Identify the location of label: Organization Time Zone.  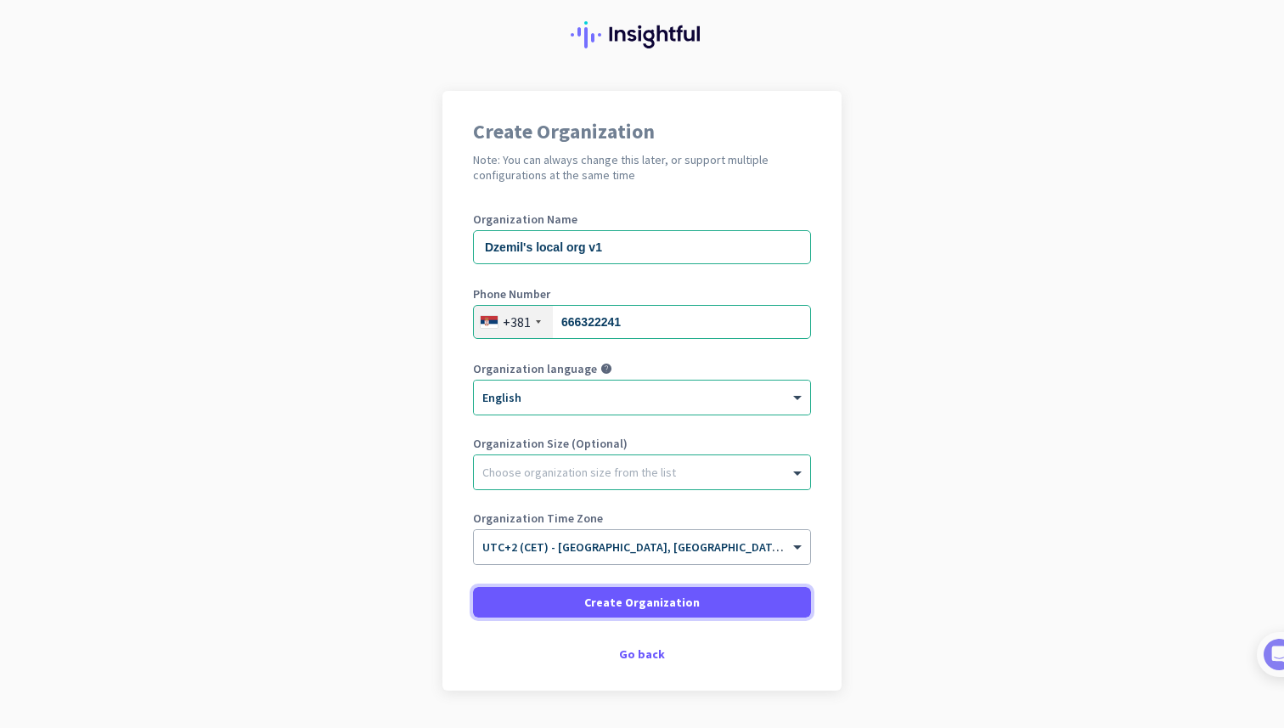
(642, 518).